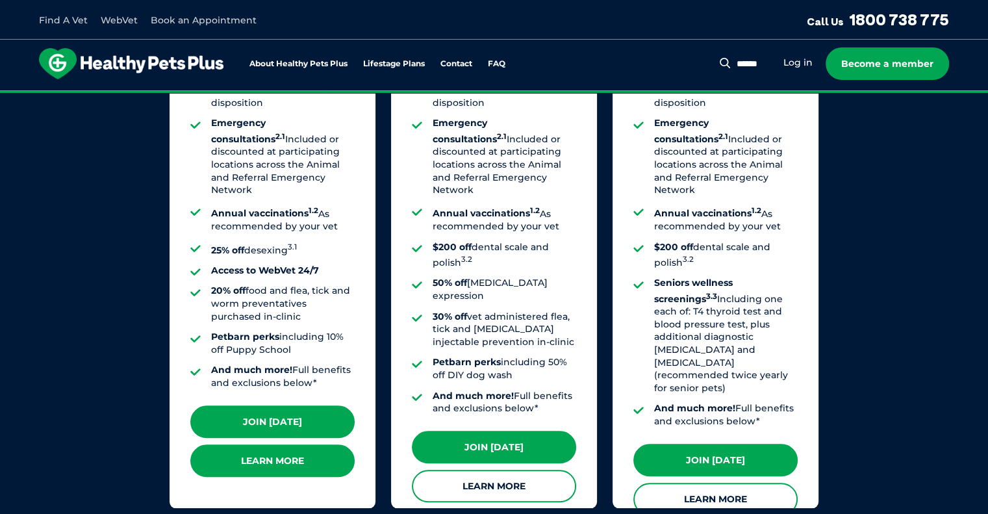 This screenshot has width=988, height=514. Describe the element at coordinates (265, 270) in the screenshot. I see `strong: Access to WebVet 24/7` at that location.